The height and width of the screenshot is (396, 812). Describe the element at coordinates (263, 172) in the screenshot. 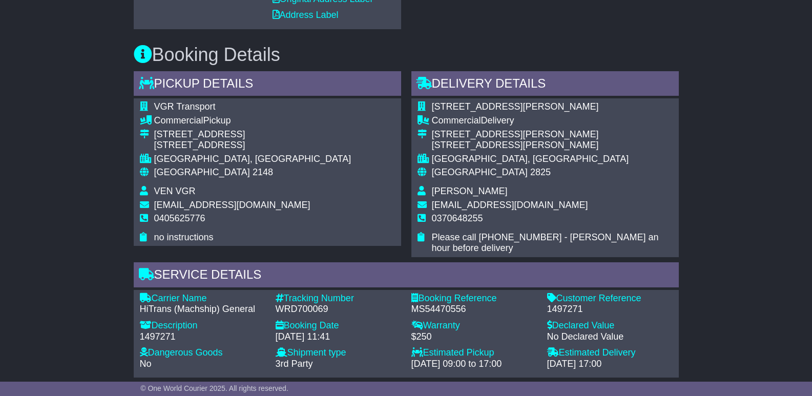

I see `span: 2148` at that location.